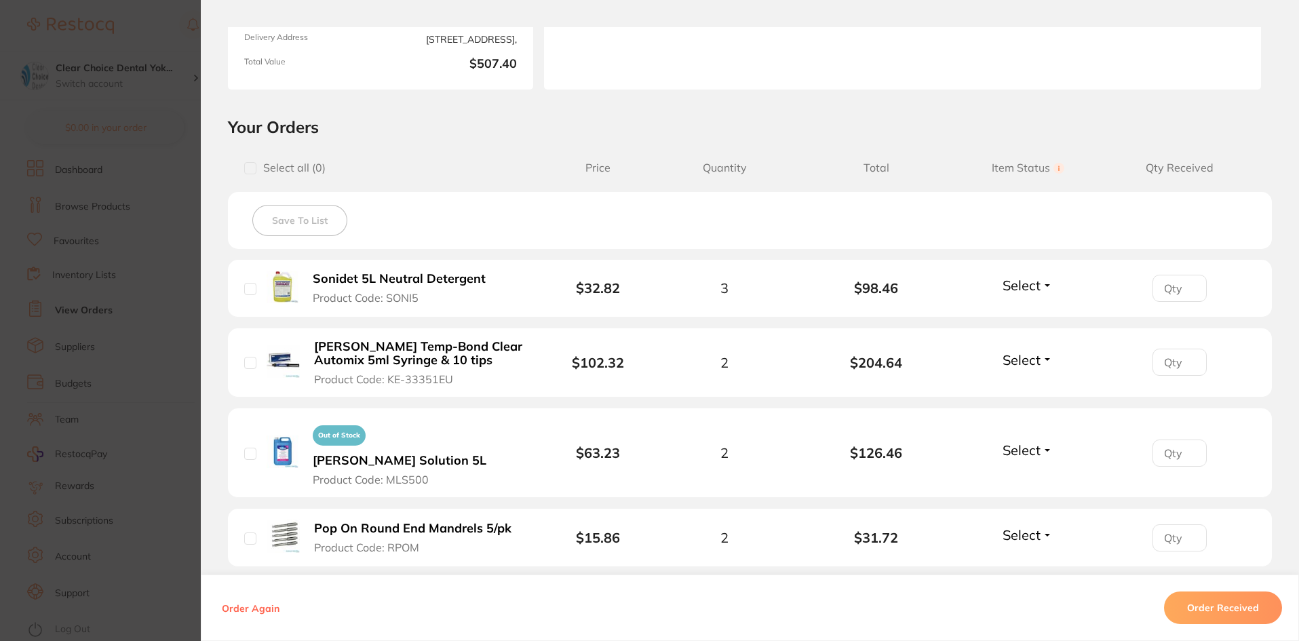 This screenshot has height=641, width=1299. What do you see at coordinates (876, 537) in the screenshot?
I see `b: $31.72` at bounding box center [876, 537].